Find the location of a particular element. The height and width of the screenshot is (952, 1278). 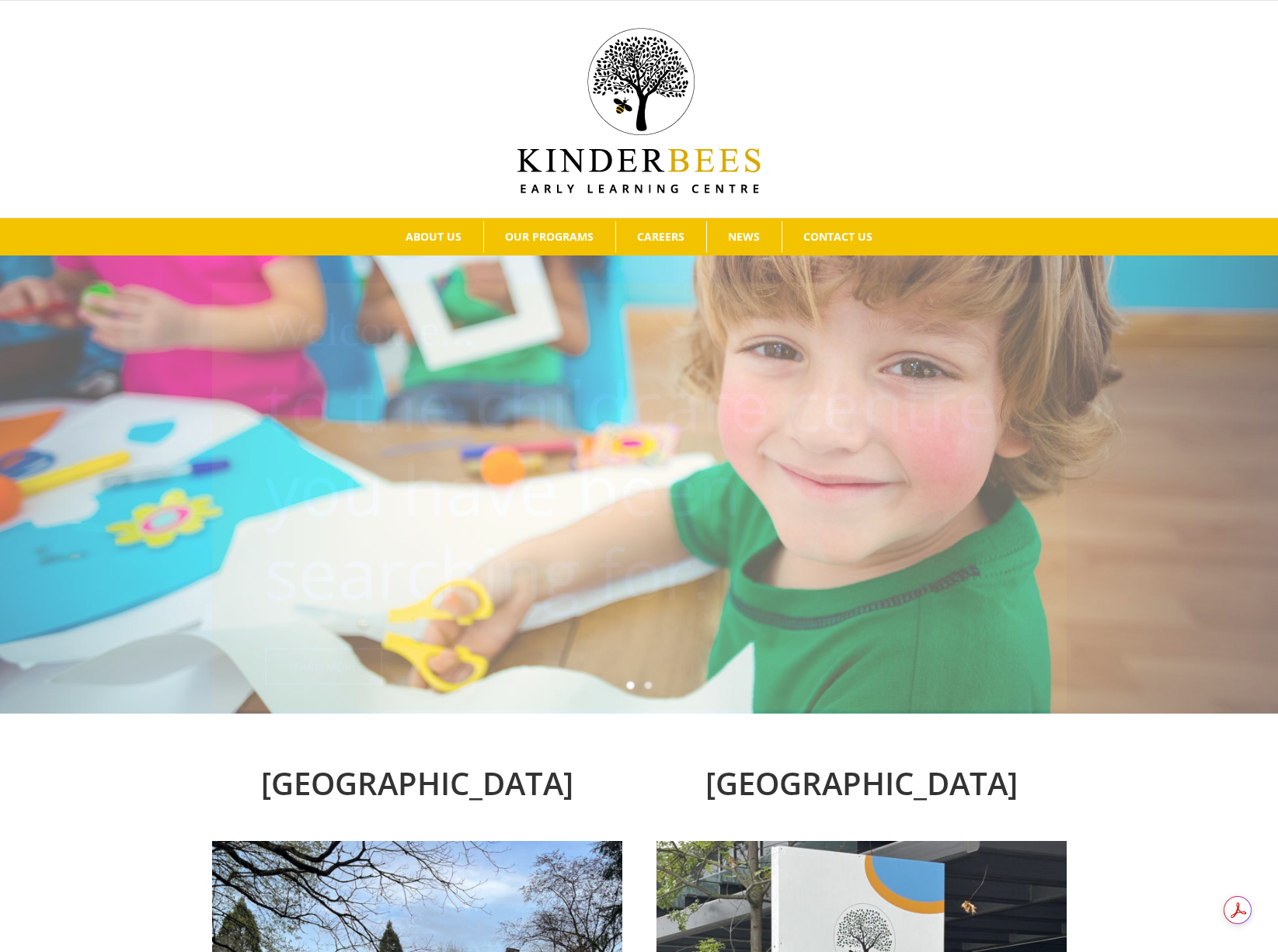

p: to the childcare centre you have been searching for. is located at coordinates (643, 488).